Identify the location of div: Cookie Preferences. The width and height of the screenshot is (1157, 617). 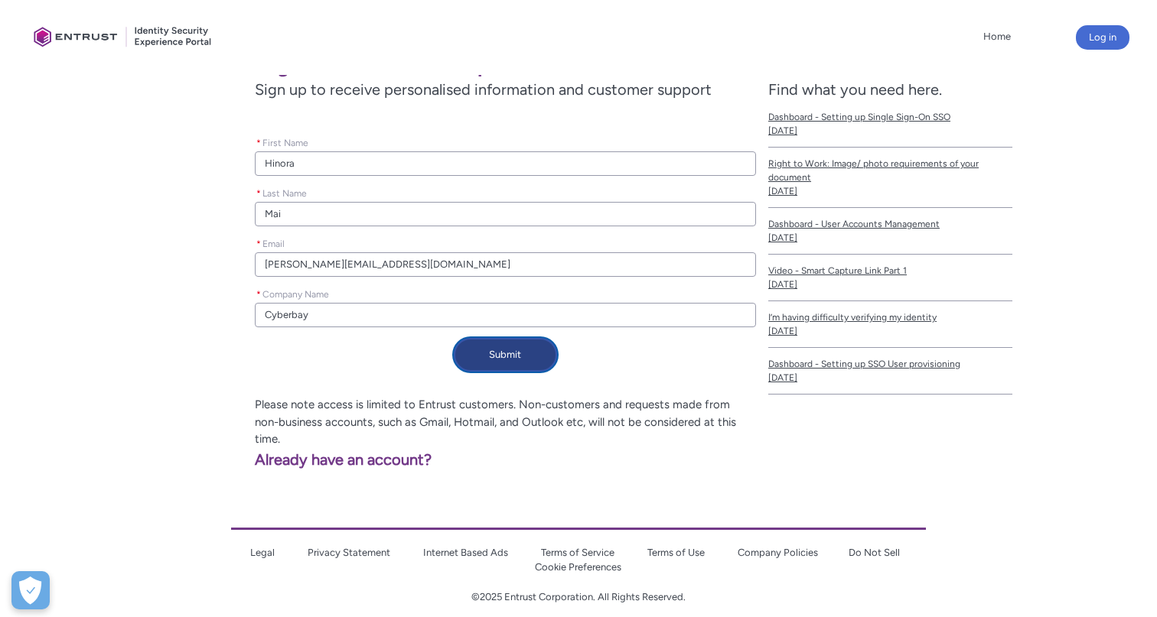
(31, 591).